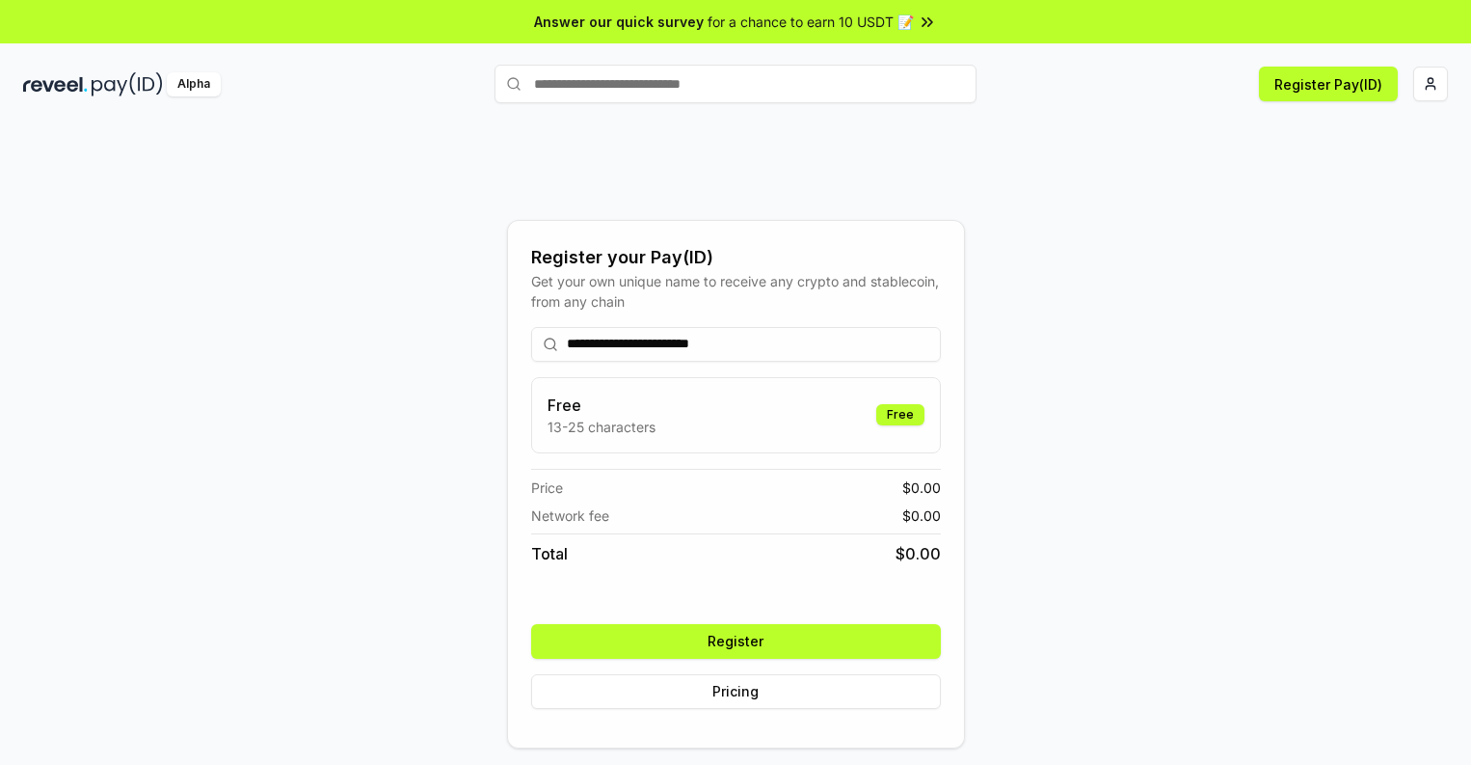 This screenshot has width=1471, height=765. I want to click on h3: Free, so click(602, 405).